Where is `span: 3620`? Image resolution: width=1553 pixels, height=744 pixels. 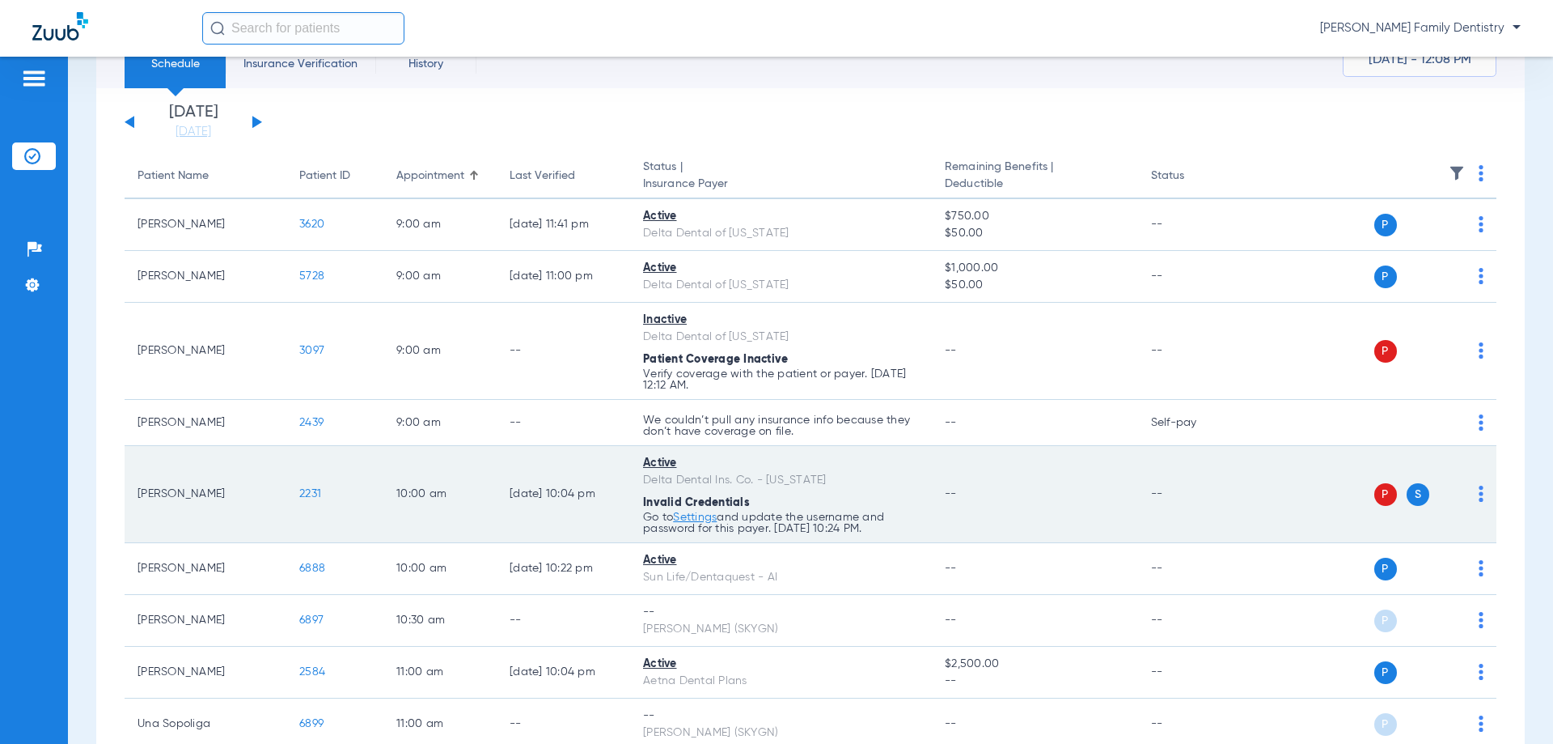 span: 3620 is located at coordinates (311, 224).